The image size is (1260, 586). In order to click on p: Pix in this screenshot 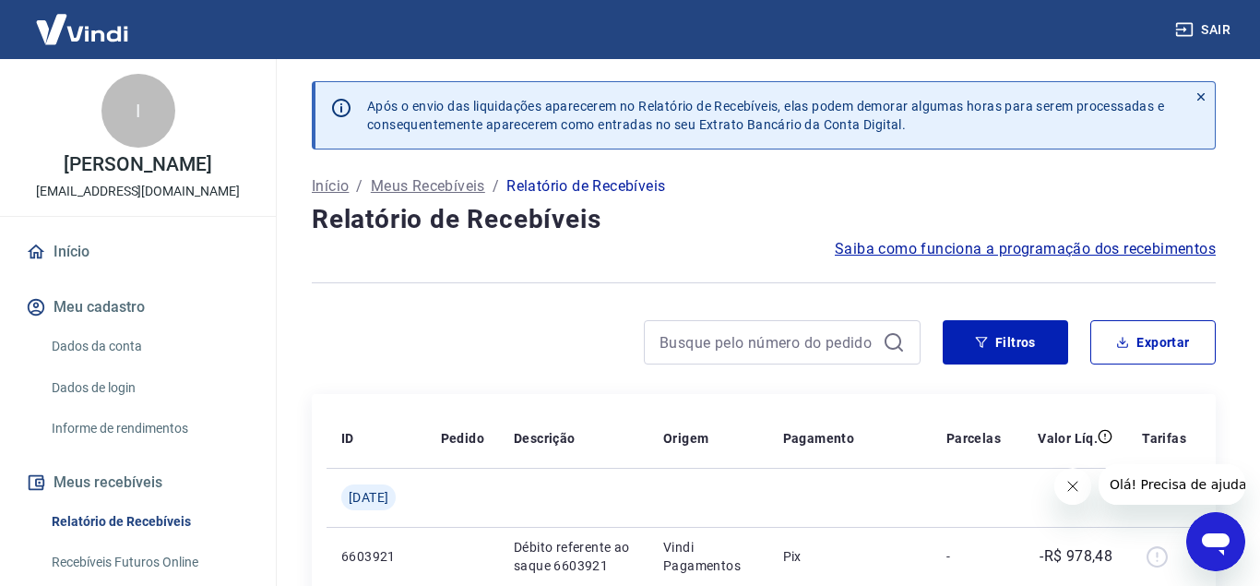, I will do `click(849, 556)`.